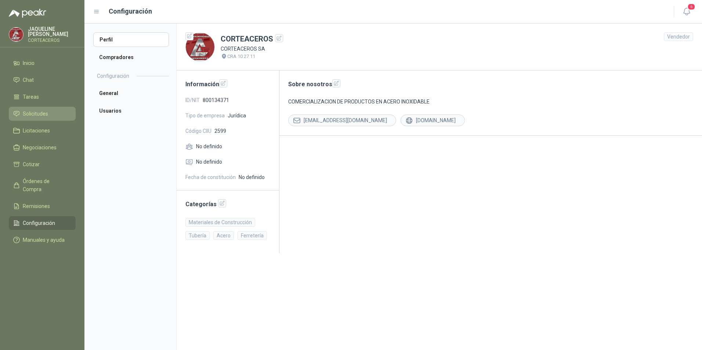 This screenshot has width=702, height=350. Describe the element at coordinates (113, 76) in the screenshot. I see `h2: Configuración` at that location.